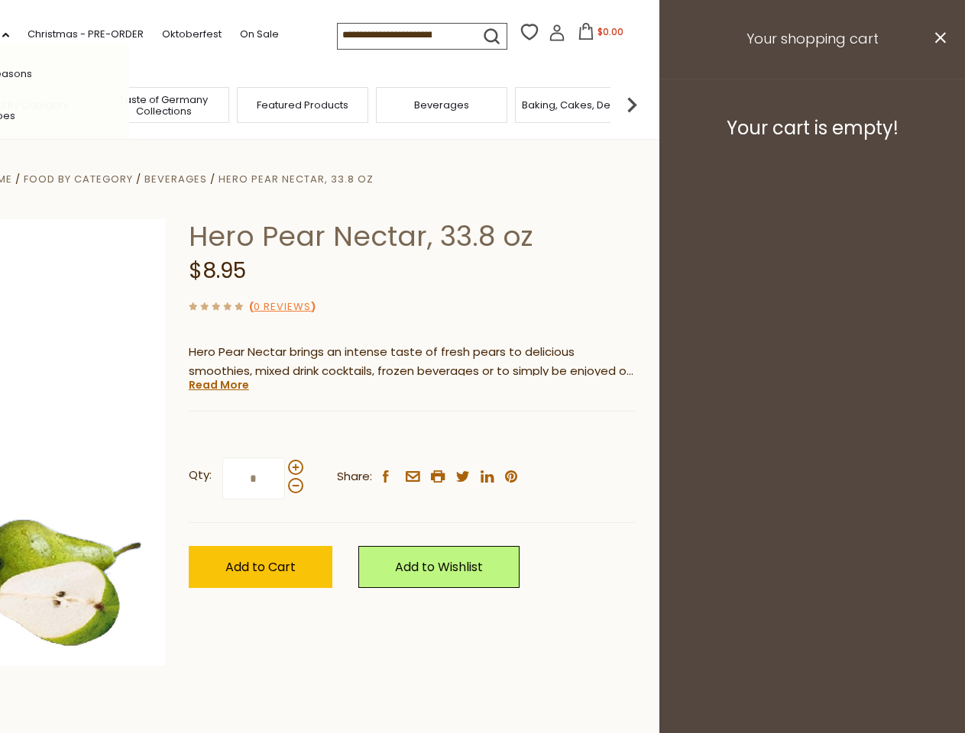 This screenshot has height=733, width=965. I want to click on span: Add to Cart, so click(261, 567).